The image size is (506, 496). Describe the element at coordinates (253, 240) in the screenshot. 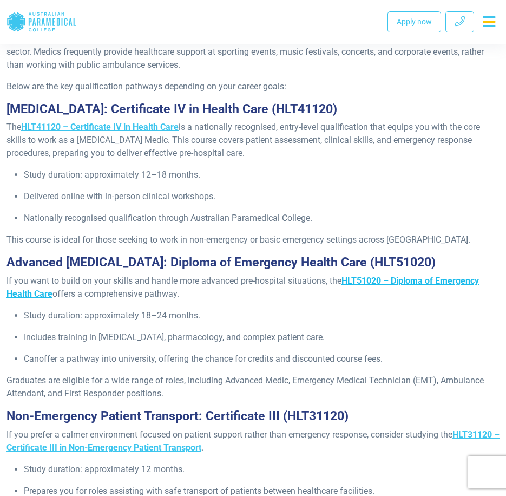

I see `p: This course is ideal for those seeking to work in non-emergency or basic emergency settings acros...` at that location.